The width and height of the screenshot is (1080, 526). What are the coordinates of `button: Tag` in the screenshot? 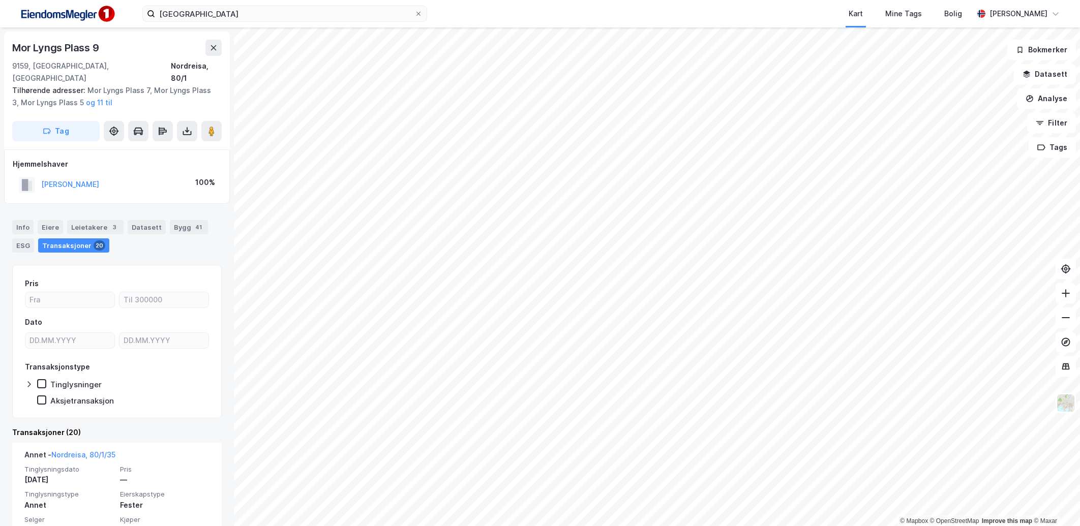 It's located at (56, 131).